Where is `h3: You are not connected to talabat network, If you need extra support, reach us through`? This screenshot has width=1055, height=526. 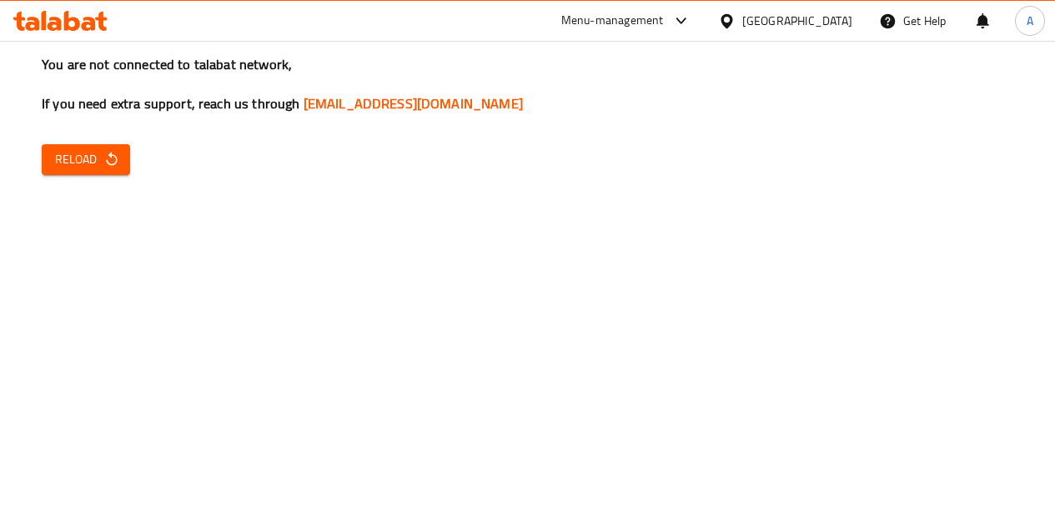 h3: You are not connected to talabat network, If you need extra support, reach us through is located at coordinates (527, 84).